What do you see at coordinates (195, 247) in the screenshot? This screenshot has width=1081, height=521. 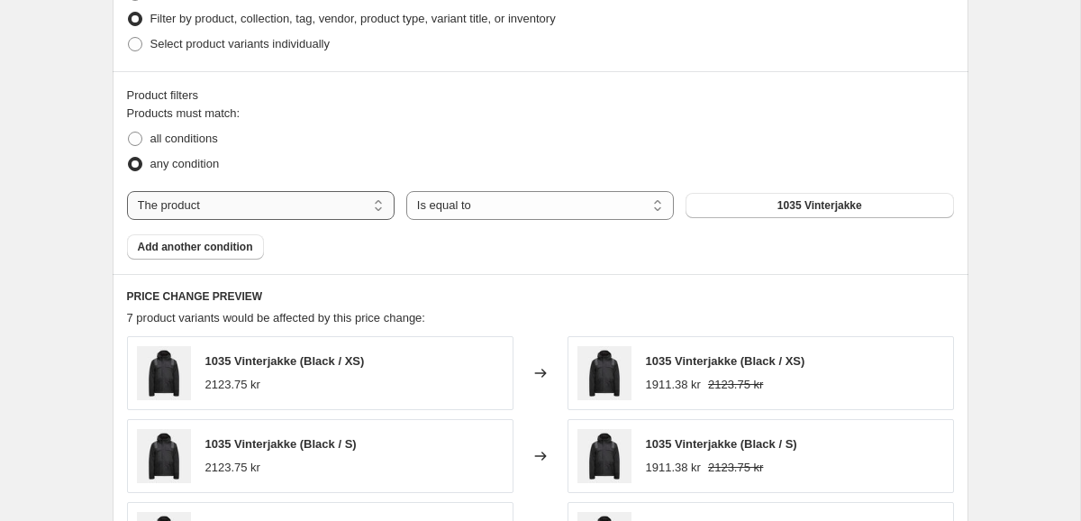 I see `span: Add another condition` at bounding box center [195, 247].